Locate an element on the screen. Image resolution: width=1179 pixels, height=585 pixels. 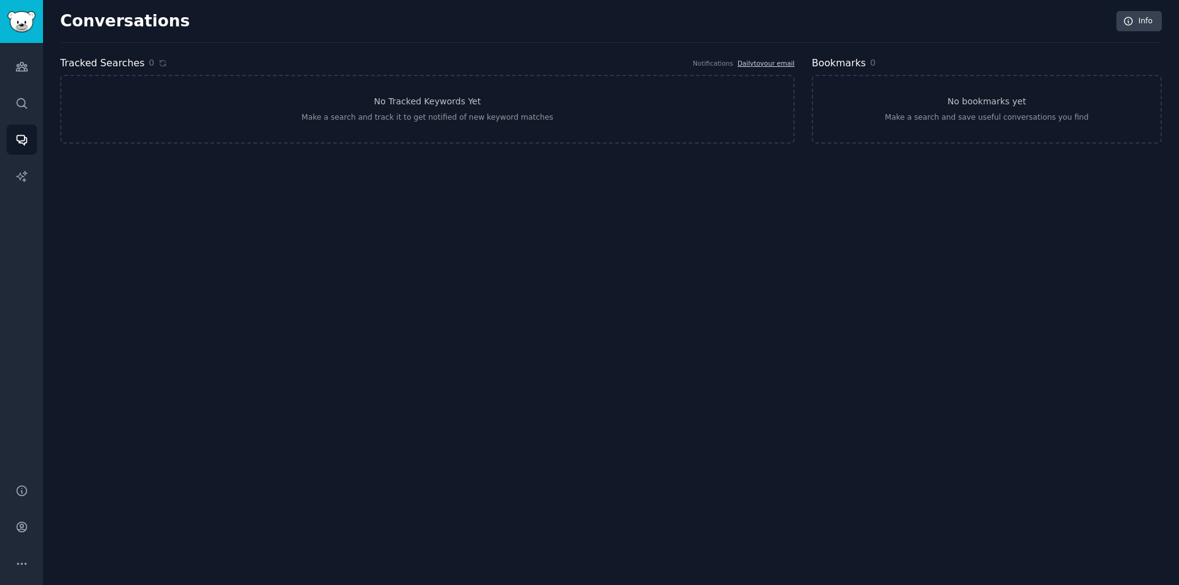
h2: Bookmarks is located at coordinates (839, 63).